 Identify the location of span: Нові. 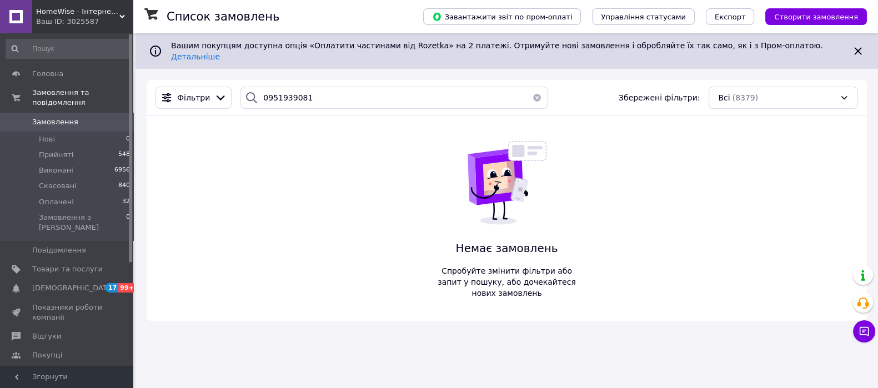
(47, 139).